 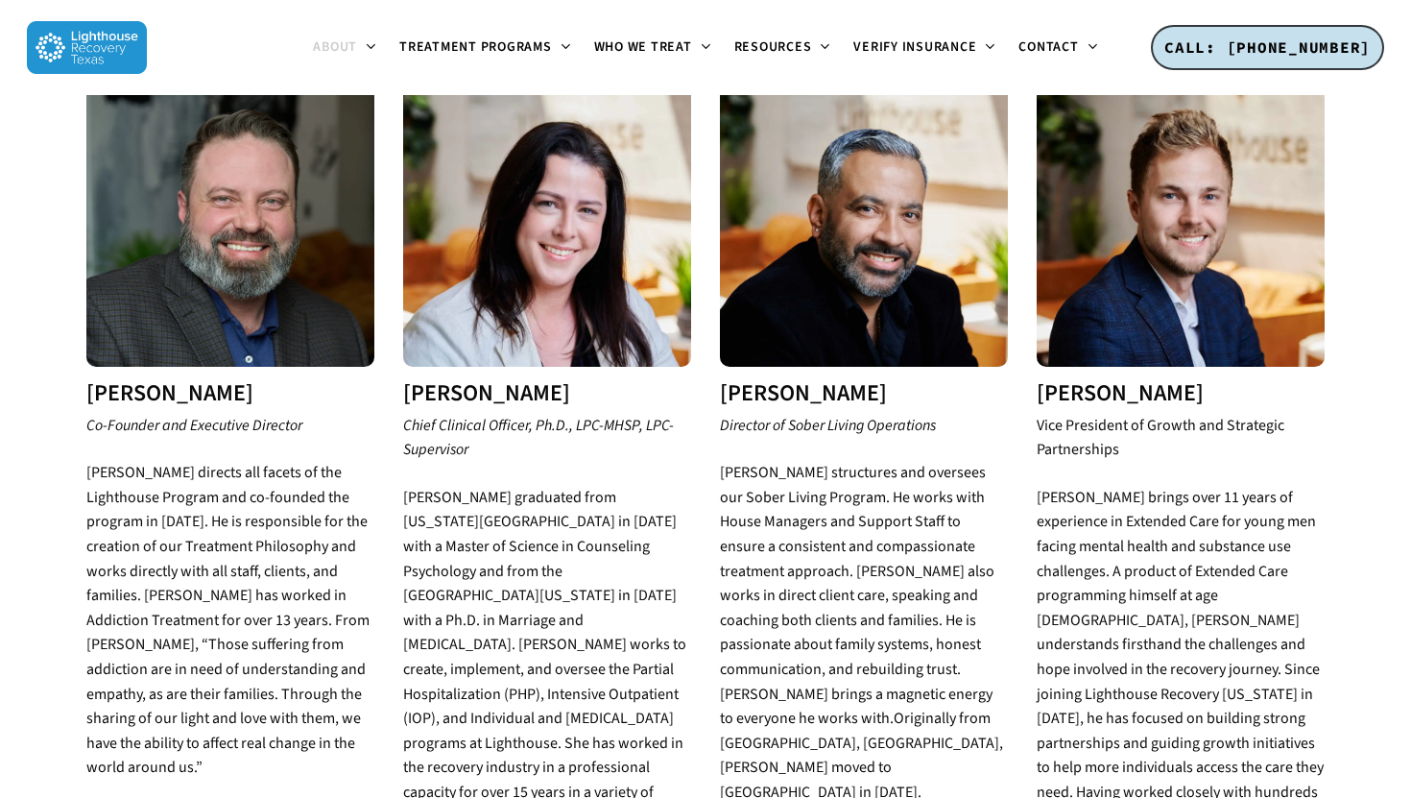 What do you see at coordinates (924, 48) in the screenshot?
I see `a: Verify Insurance` at bounding box center [924, 48].